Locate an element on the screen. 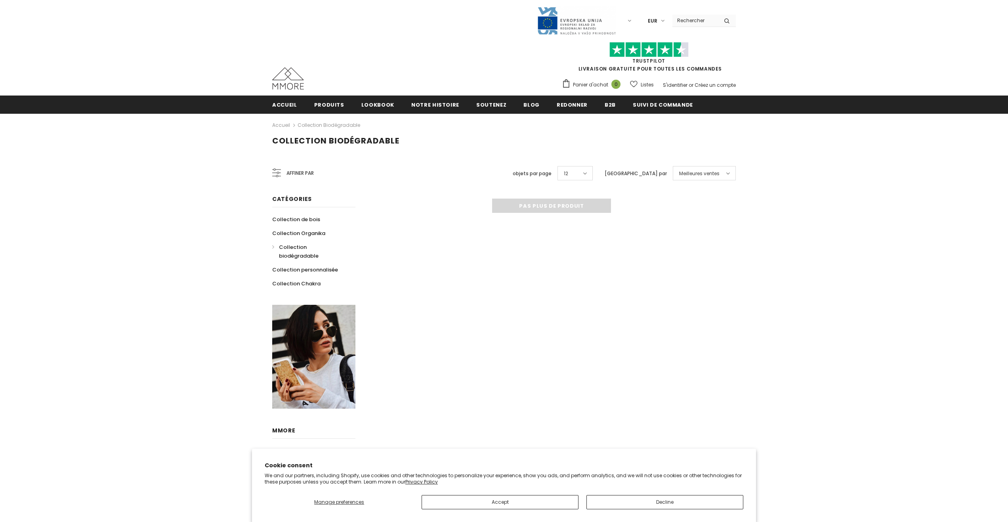 The image size is (1008, 522). a: Javni Razpis is located at coordinates (576, 20).